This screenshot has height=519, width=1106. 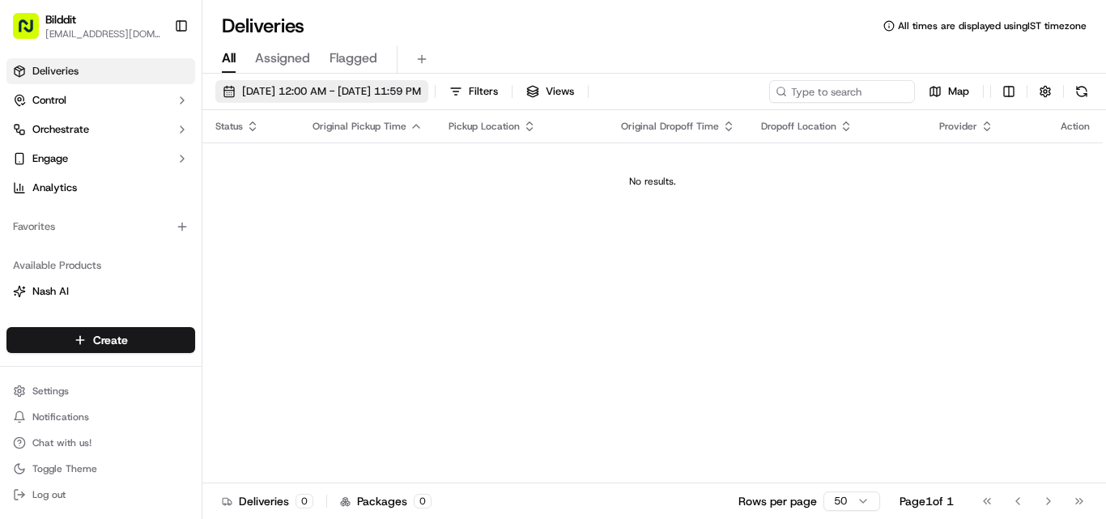 I want to click on button: Views, so click(x=550, y=92).